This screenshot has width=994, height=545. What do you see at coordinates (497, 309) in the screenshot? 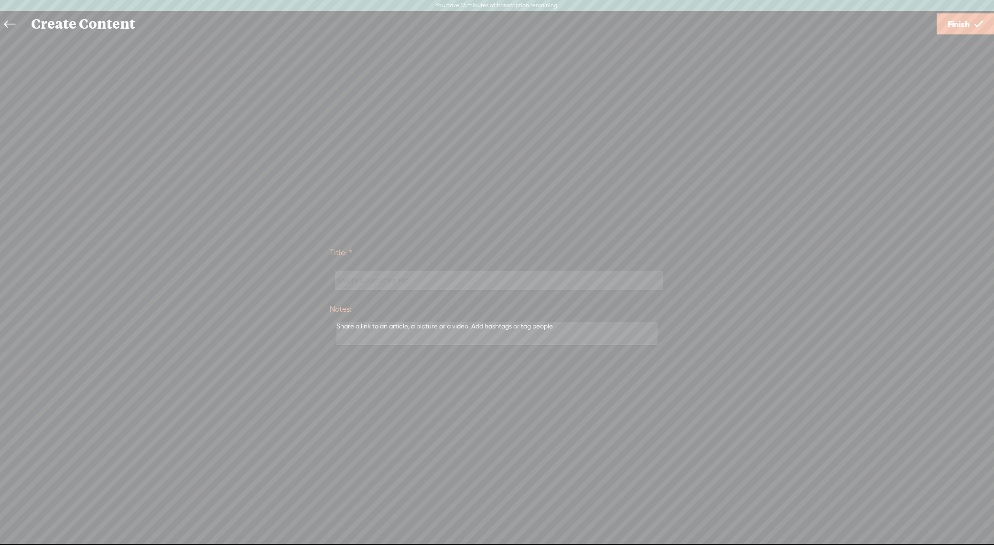
I see `label: Notes:` at bounding box center [497, 309].